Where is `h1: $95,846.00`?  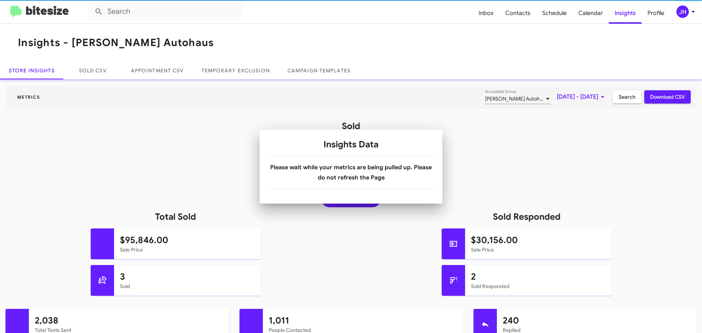
h1: $95,846.00 is located at coordinates (187, 240).